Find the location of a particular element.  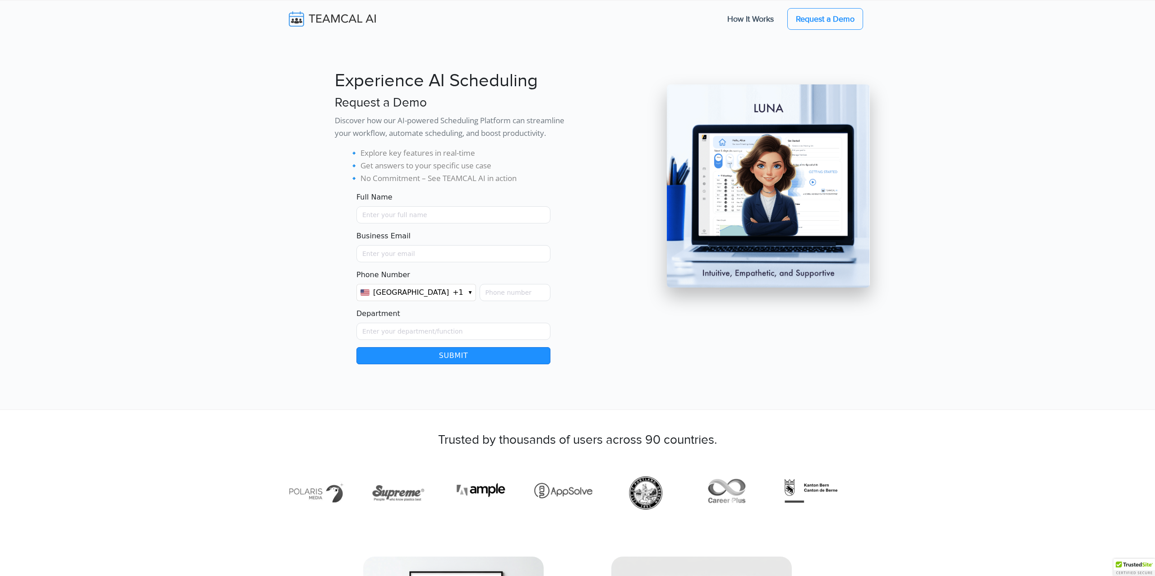

h3: Request a Demo is located at coordinates (453, 103).